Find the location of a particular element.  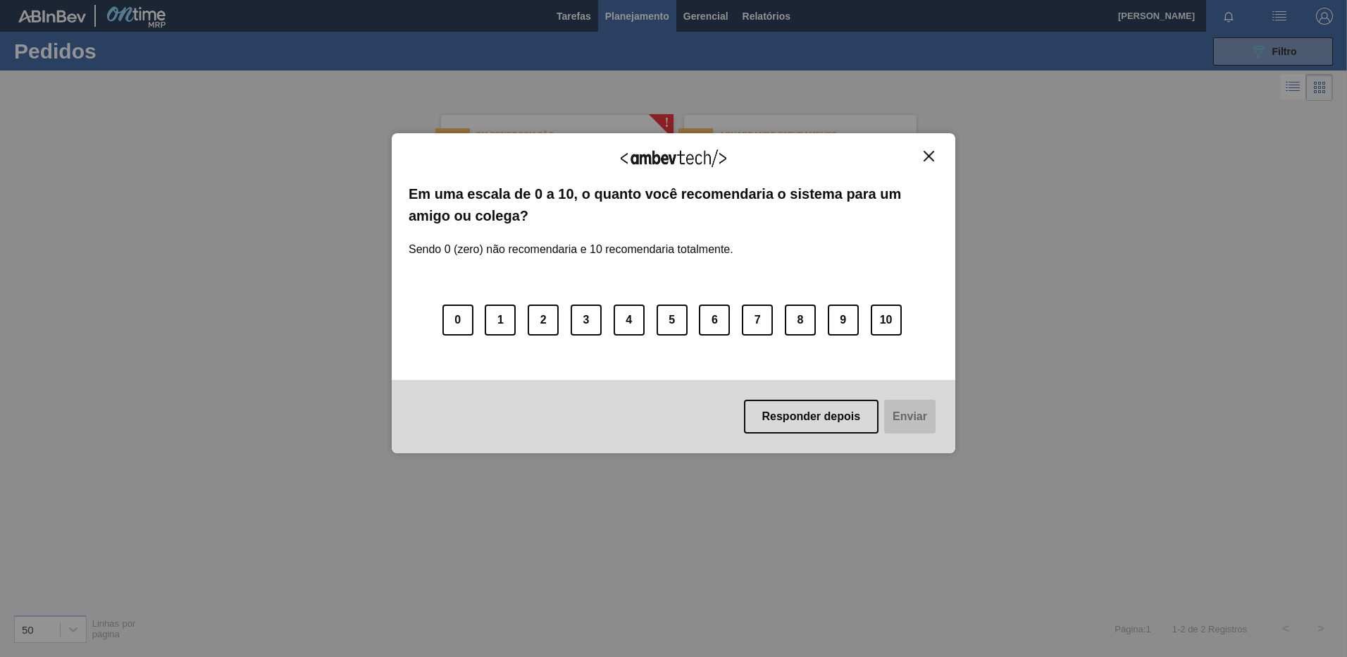

button: 9 is located at coordinates (844, 320).